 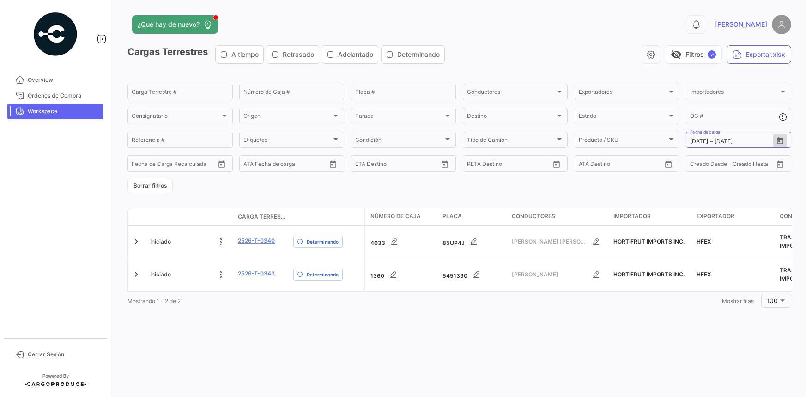 I want to click on img: powered-by.png, so click(x=55, y=34).